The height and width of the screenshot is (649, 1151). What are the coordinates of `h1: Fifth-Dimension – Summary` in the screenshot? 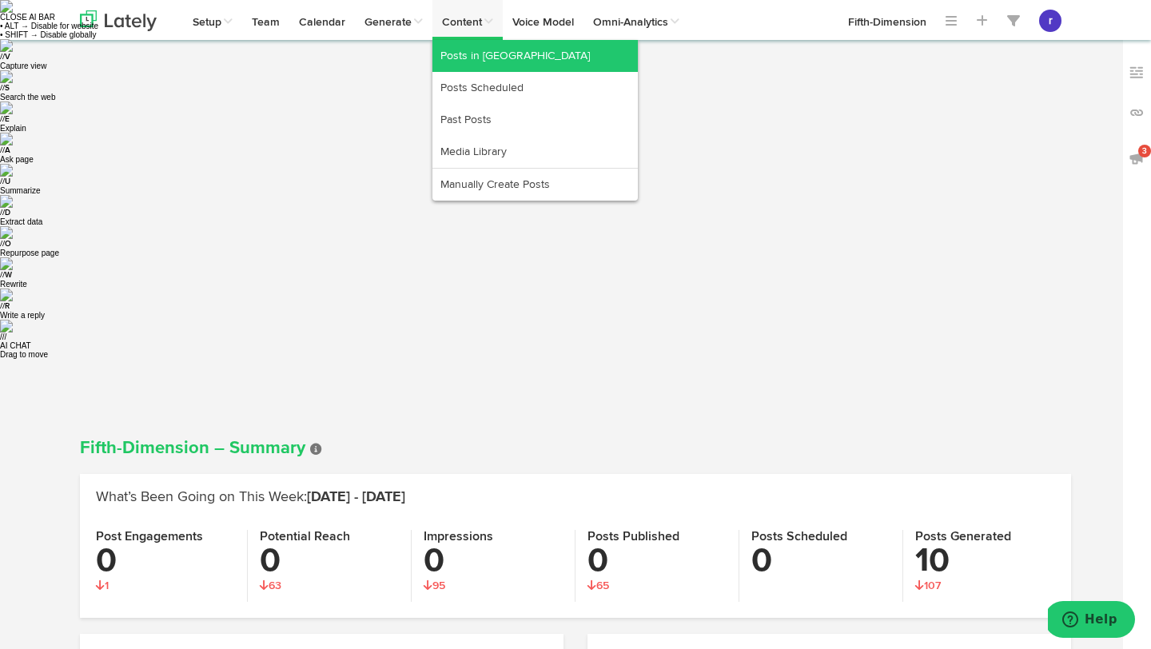 It's located at (576, 449).